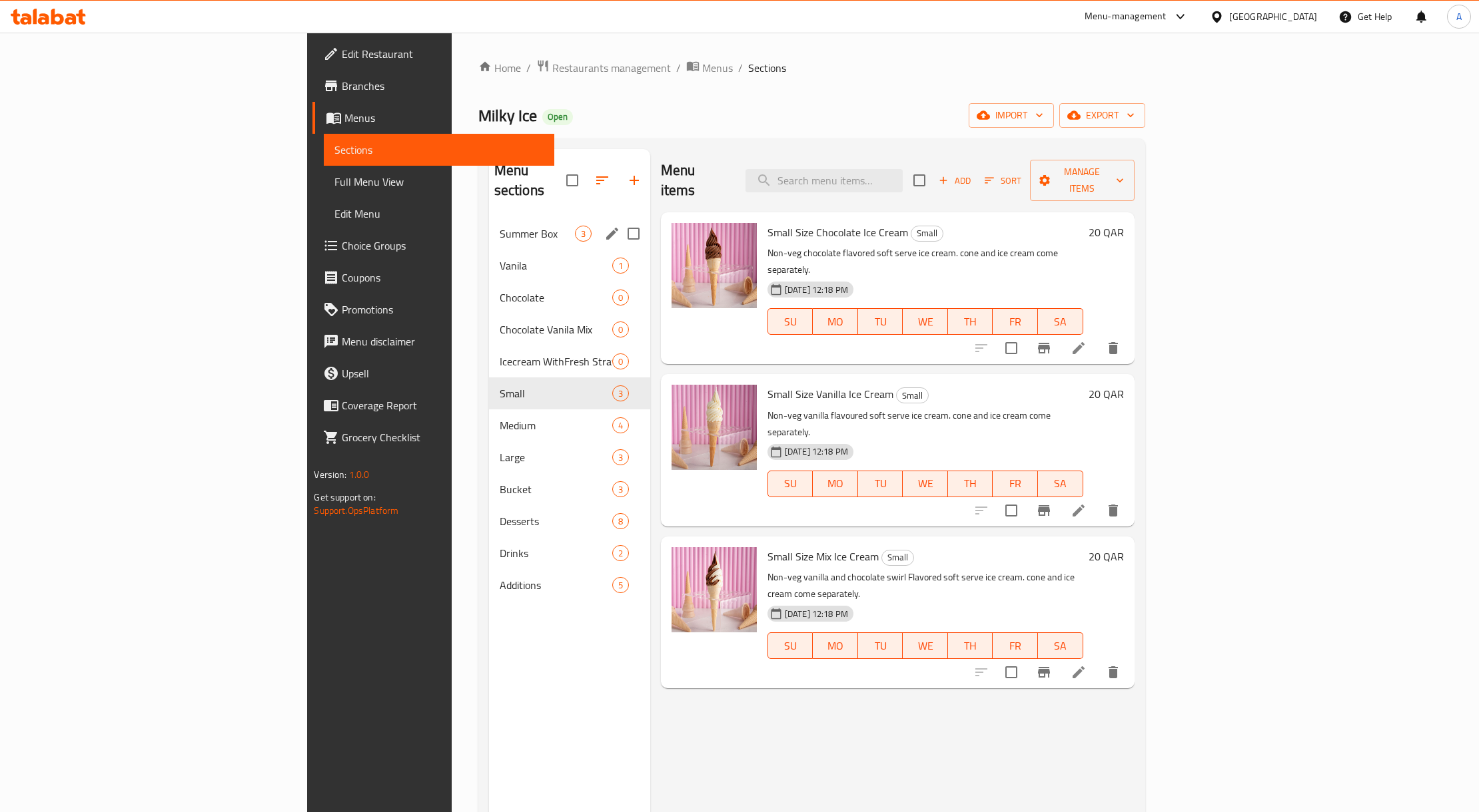 The height and width of the screenshot is (812, 1479). What do you see at coordinates (1002, 181) in the screenshot?
I see `span: Sort` at bounding box center [1002, 181].